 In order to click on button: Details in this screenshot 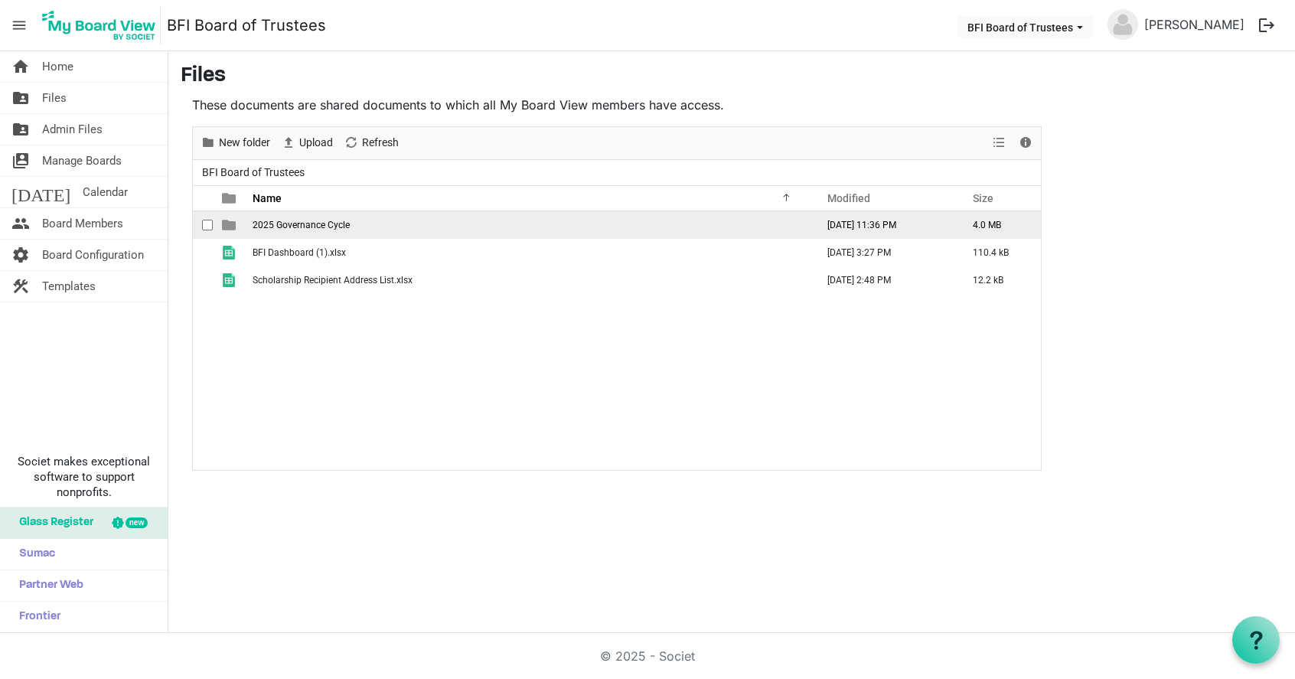, I will do `click(1026, 142)`.